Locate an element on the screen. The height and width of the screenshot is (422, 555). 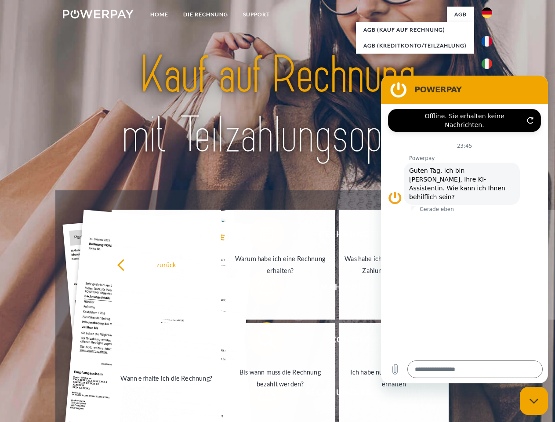
div: Ich habe nur eine Teillieferung erhalten is located at coordinates (394, 378).